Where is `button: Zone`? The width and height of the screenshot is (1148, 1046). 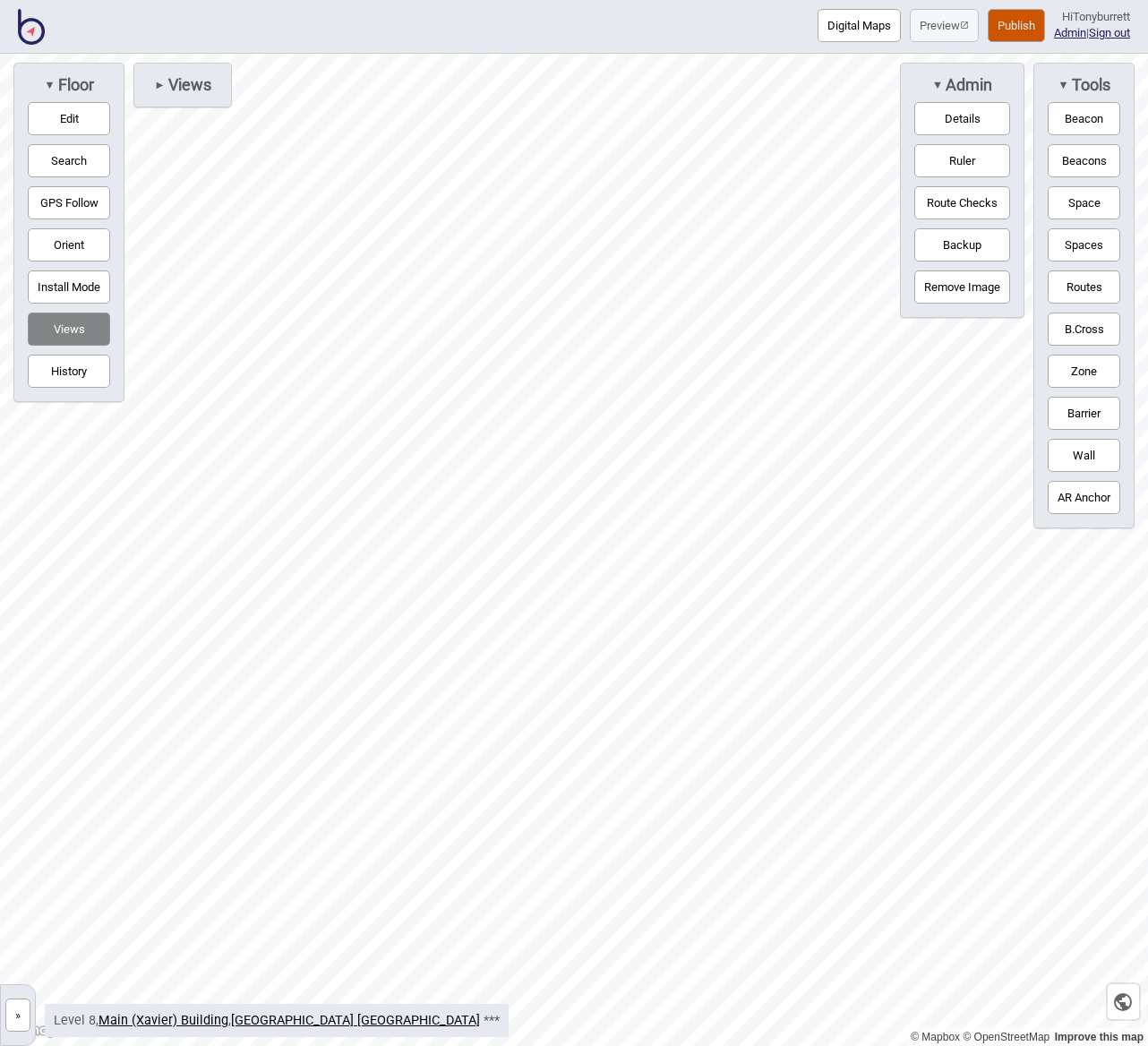 button: Zone is located at coordinates (1084, 371).